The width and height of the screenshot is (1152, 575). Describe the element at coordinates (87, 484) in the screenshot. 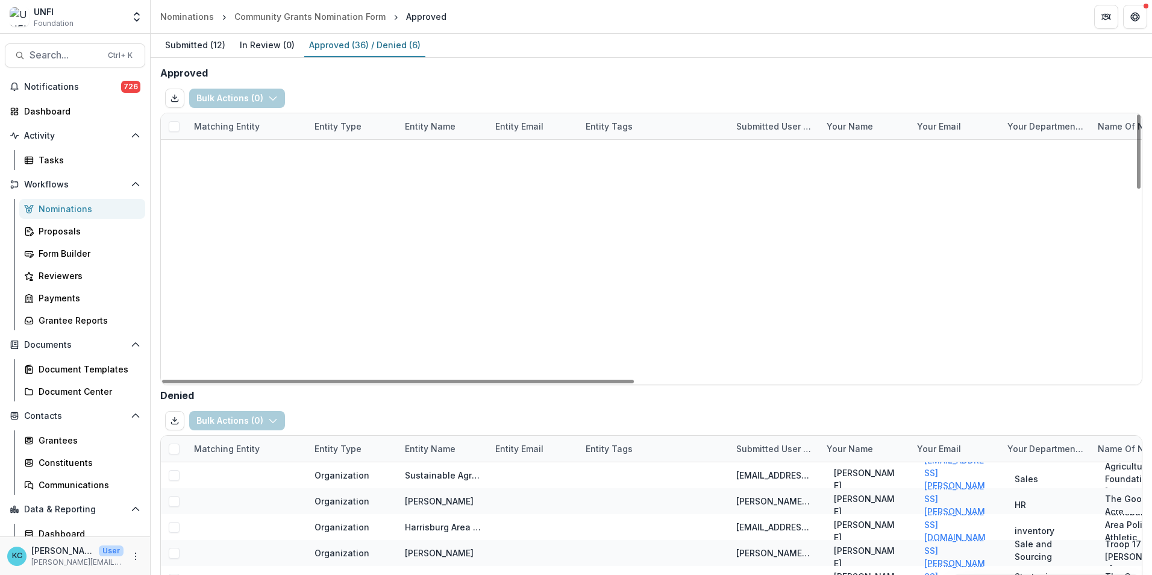

I see `div: Communications` at that location.